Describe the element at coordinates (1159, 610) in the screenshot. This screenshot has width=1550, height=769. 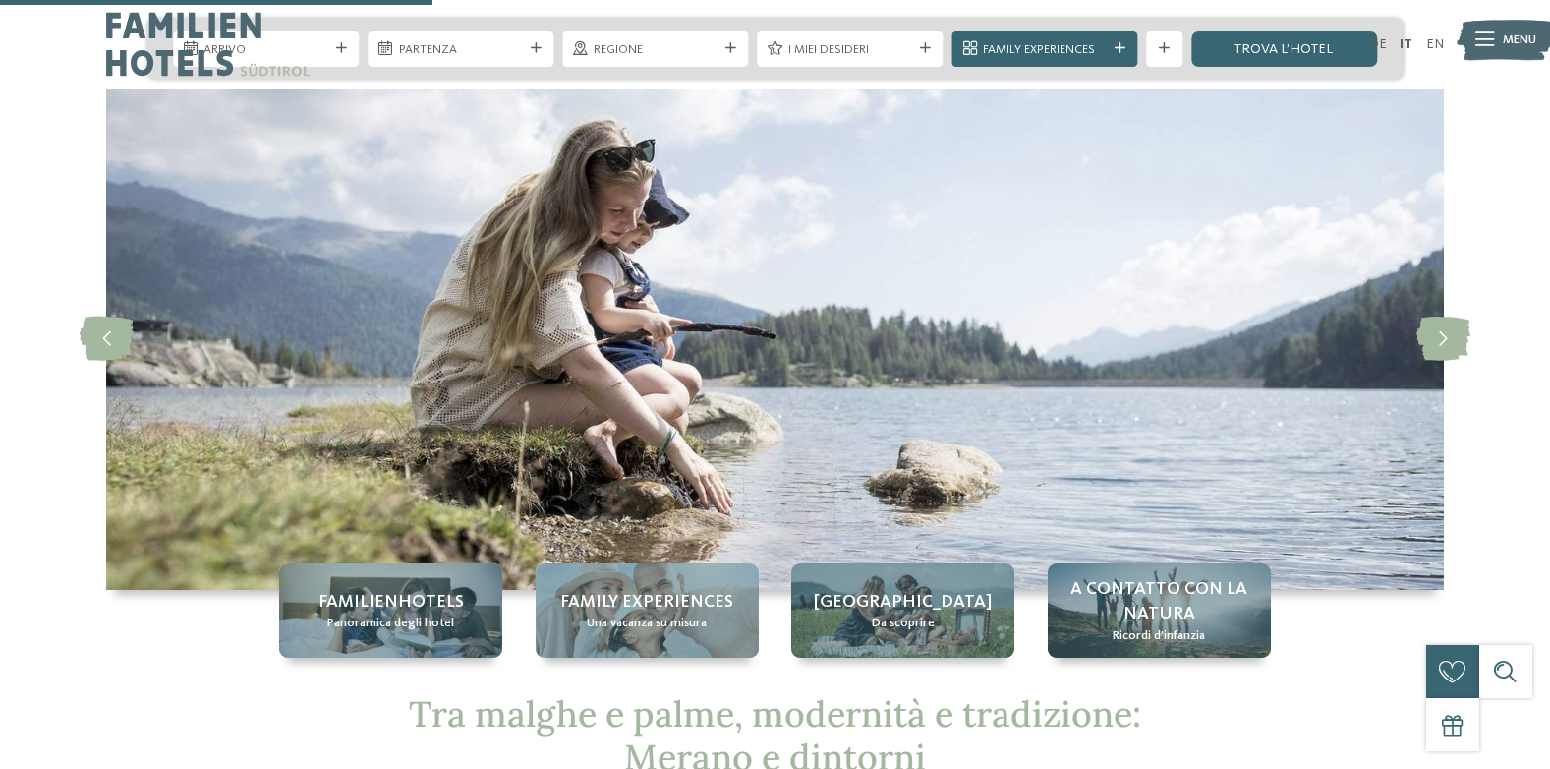
I see `a: Family hotel a Merano: varietà allo stato puro! A contatto con la natura Ricordi d’infanzia` at that location.